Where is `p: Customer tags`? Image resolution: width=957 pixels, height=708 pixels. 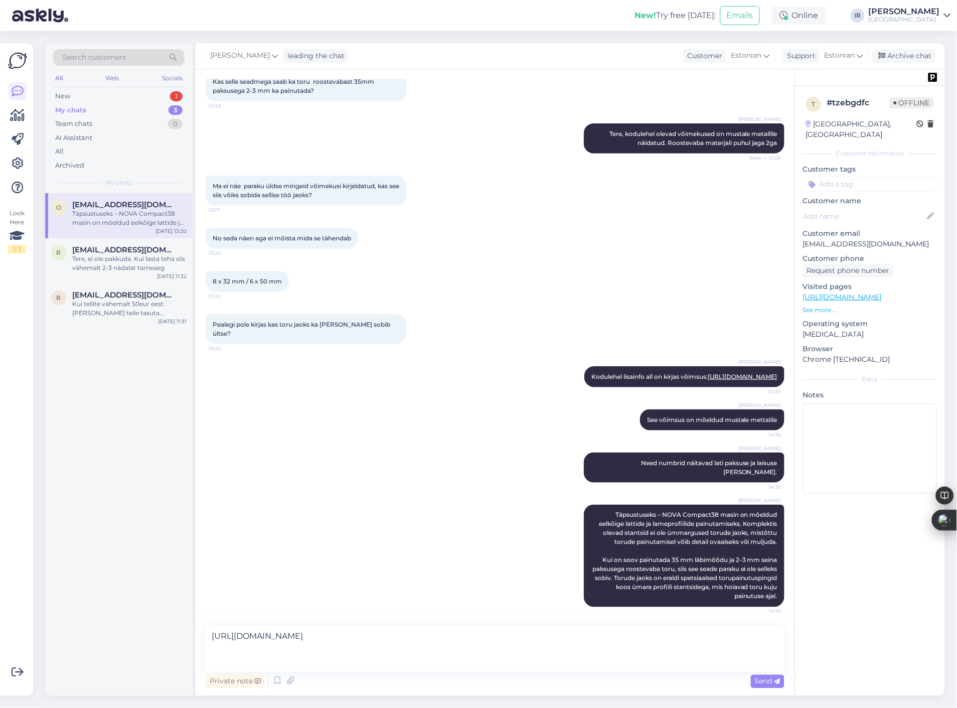 p: Customer tags is located at coordinates (870, 169).